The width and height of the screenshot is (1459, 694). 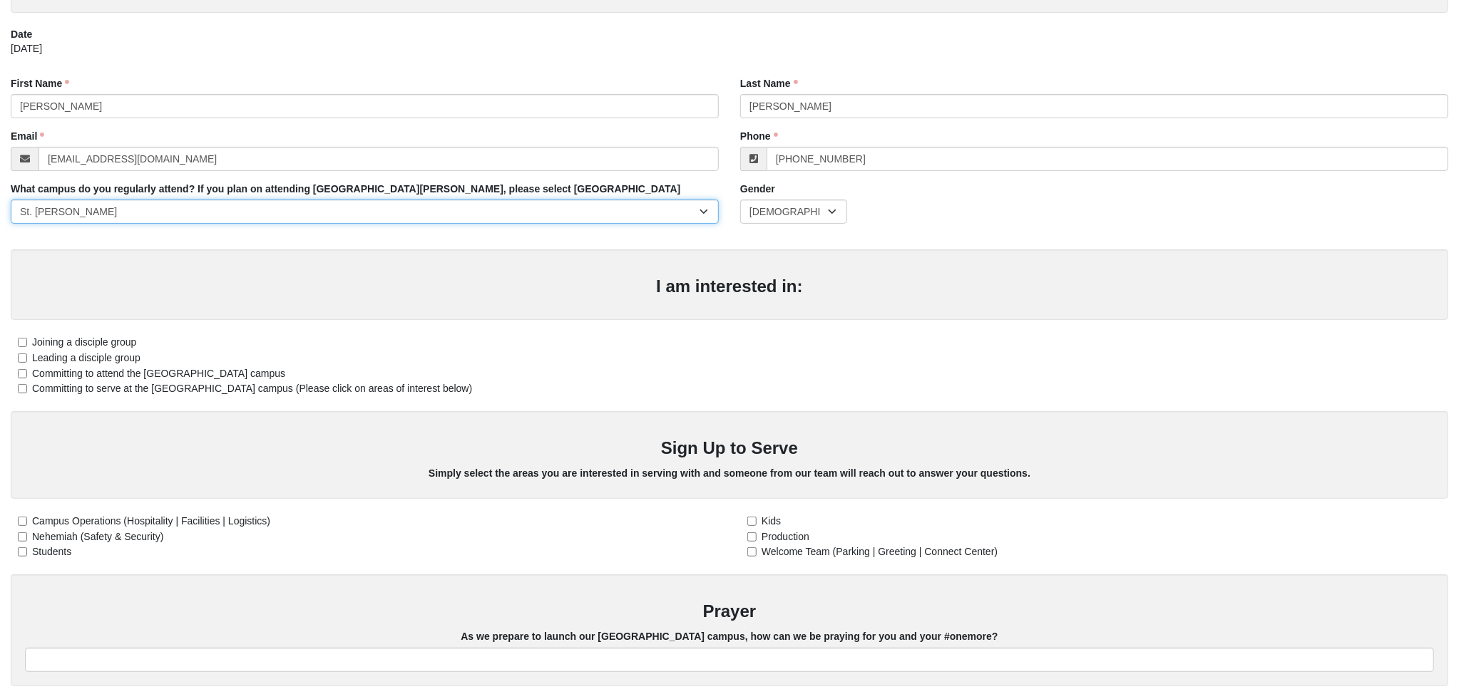 What do you see at coordinates (40, 83) in the screenshot?
I see `label: First Name` at bounding box center [40, 83].